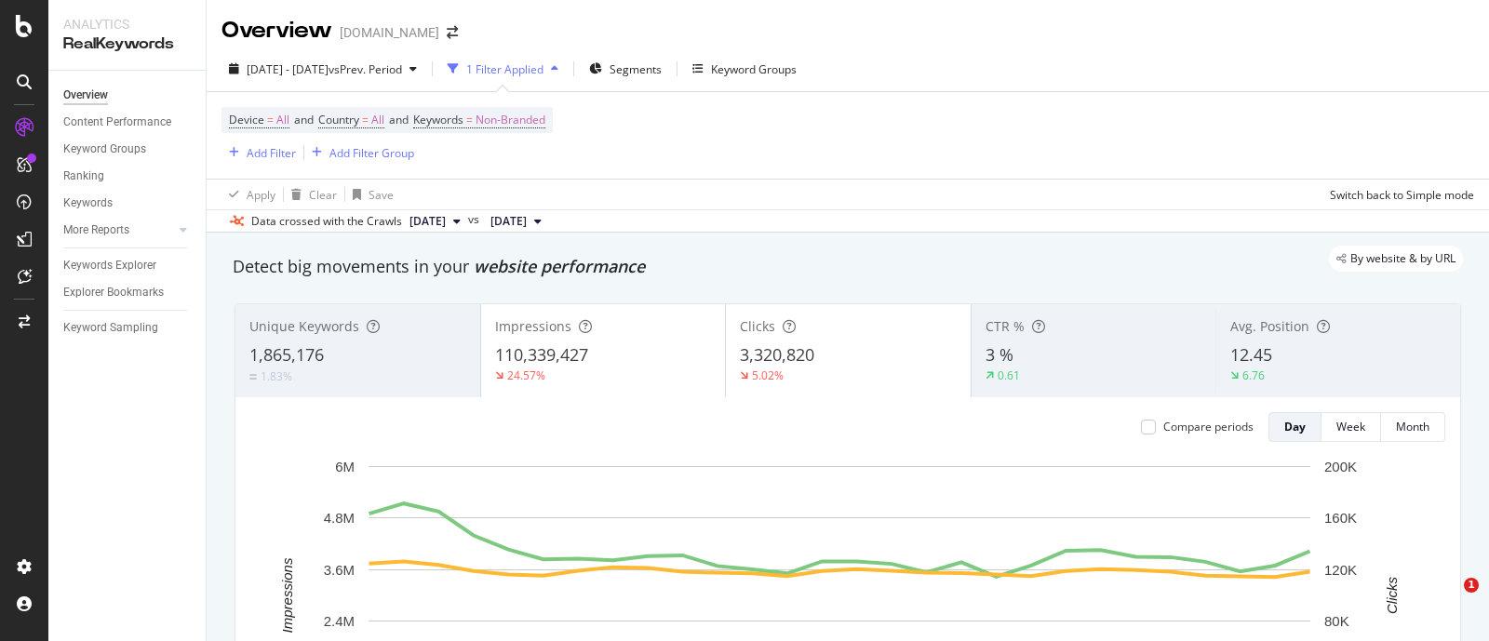  I want to click on span: Keywords, so click(438, 119).